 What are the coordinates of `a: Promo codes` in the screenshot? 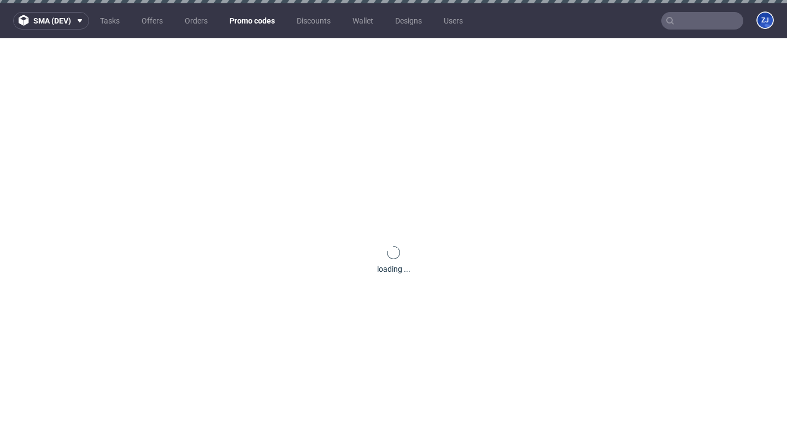 It's located at (252, 21).